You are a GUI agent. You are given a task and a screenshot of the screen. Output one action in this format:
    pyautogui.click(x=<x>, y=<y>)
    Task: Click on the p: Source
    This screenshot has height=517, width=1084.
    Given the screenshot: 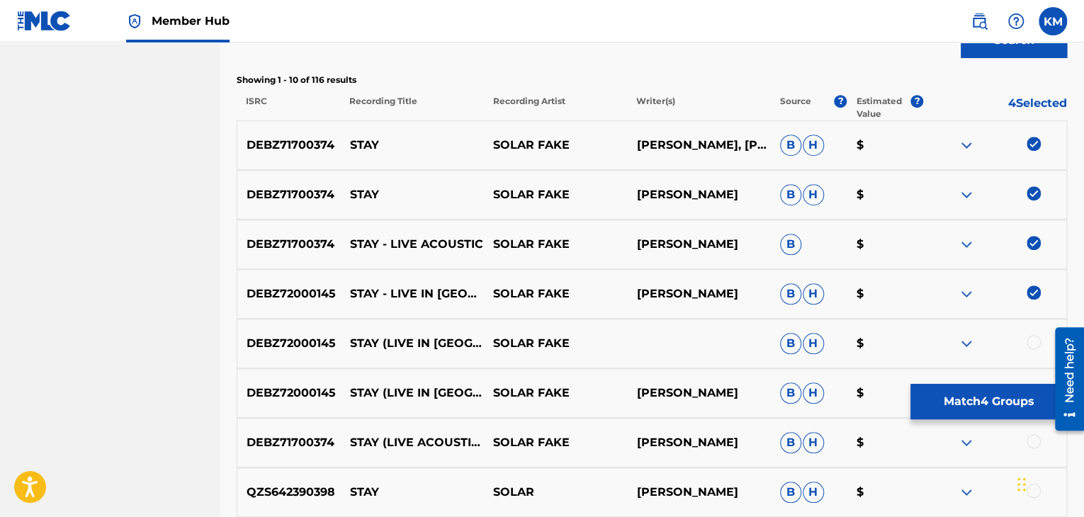 What is the action you would take?
    pyautogui.click(x=796, y=108)
    